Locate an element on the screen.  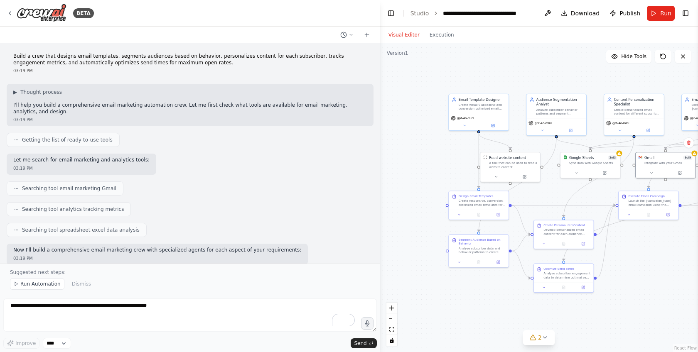
span: Publish is located at coordinates (630, 13).